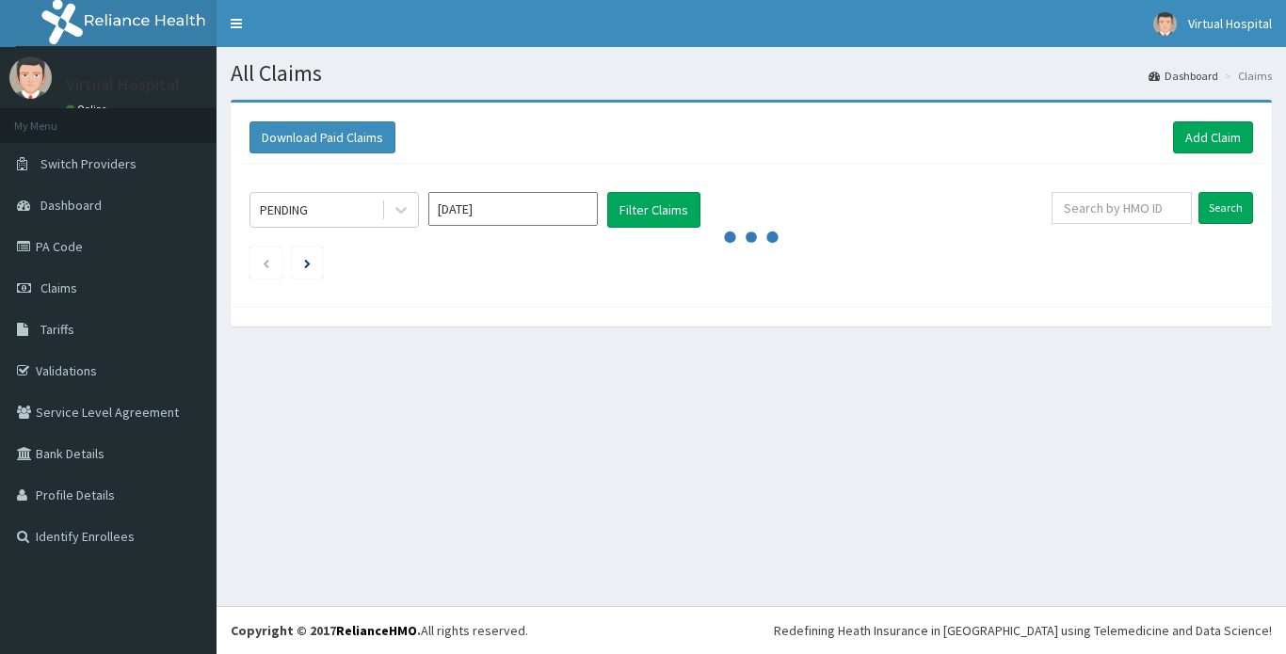  Describe the element at coordinates (1183, 75) in the screenshot. I see `a: Dashboard` at that location.